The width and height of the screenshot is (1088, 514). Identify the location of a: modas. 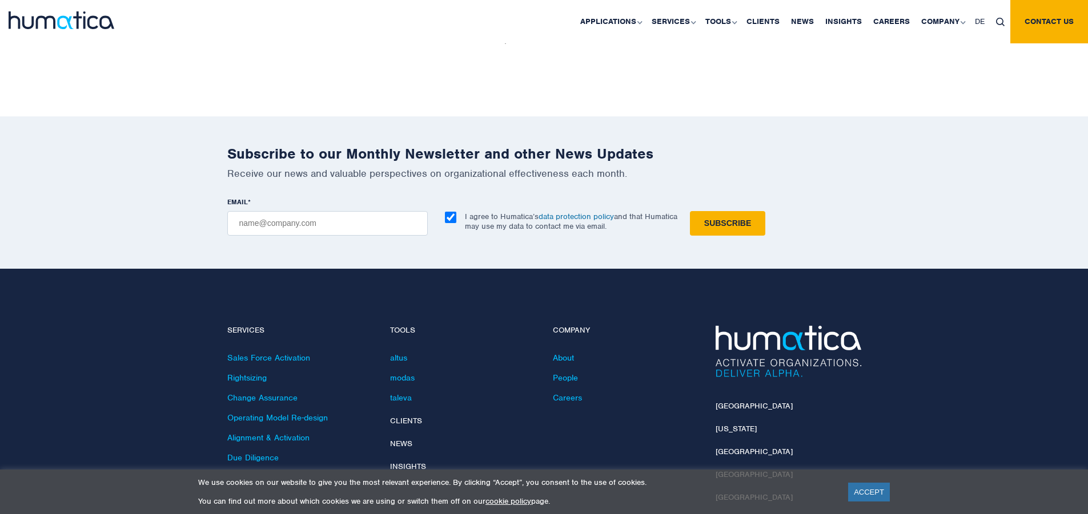
(402, 378).